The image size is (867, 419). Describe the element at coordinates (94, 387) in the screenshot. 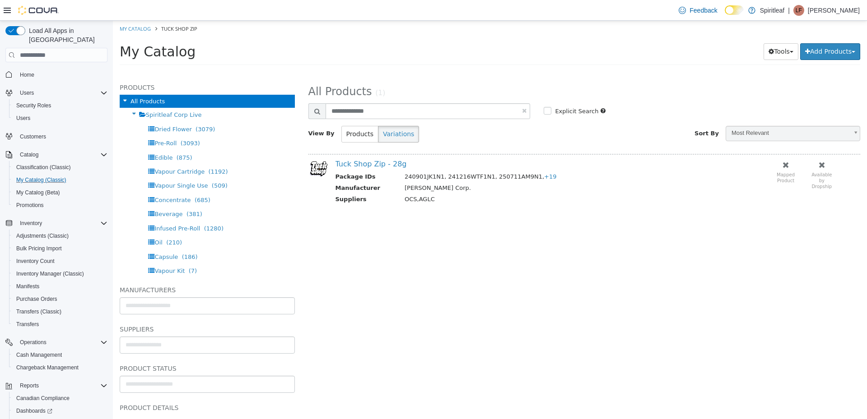

I see `h5: Product Details` at that location.